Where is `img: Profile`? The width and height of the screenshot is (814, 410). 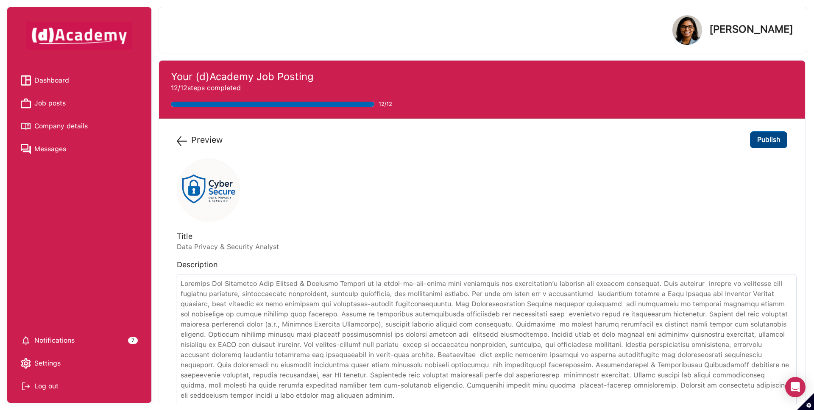 img: Profile is located at coordinates (687, 30).